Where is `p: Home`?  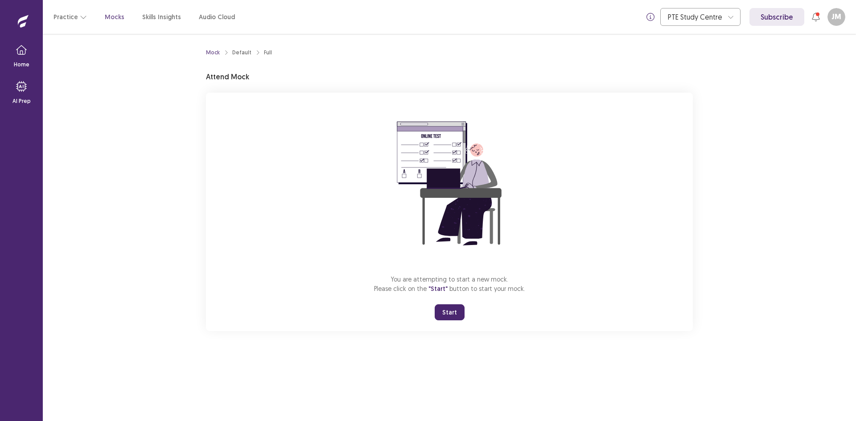 p: Home is located at coordinates (21, 65).